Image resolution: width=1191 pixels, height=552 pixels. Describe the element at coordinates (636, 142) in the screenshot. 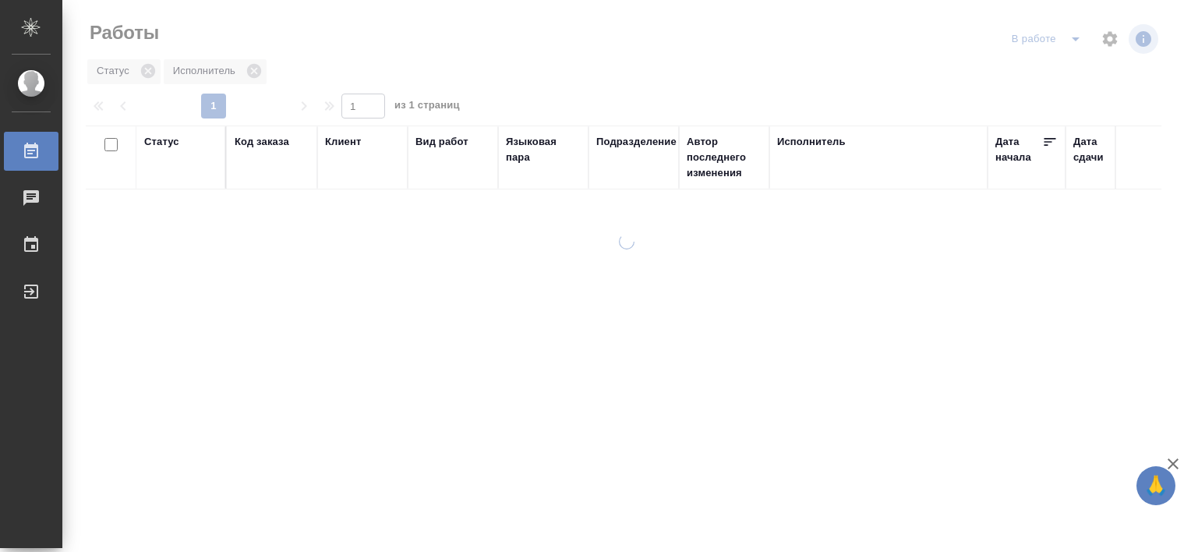

I see `div: Подразделение` at that location.